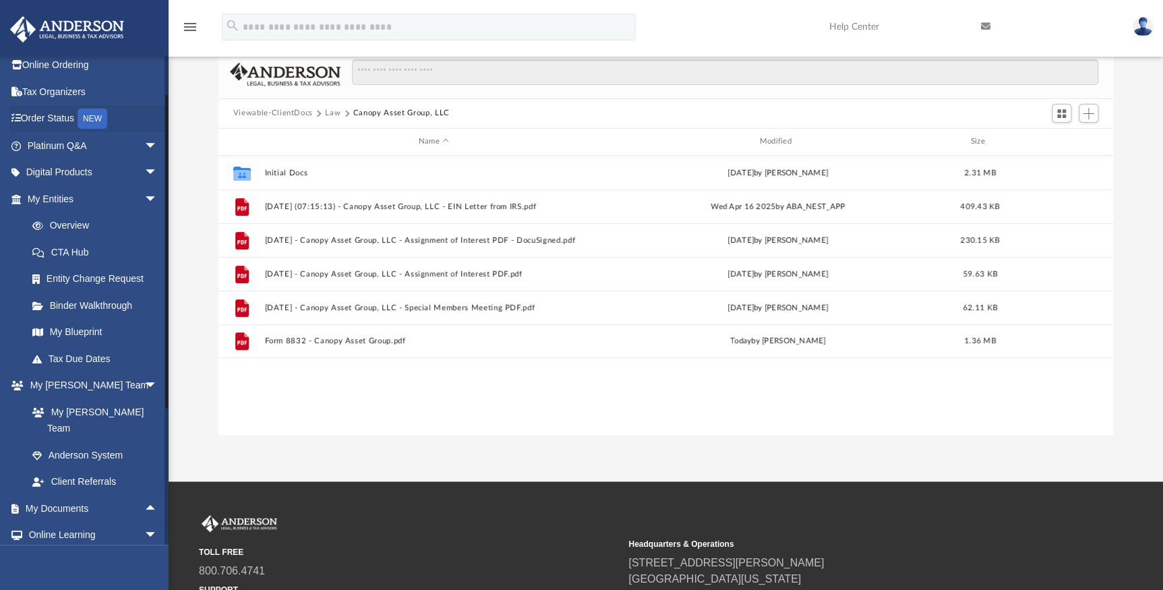 This screenshot has width=1163, height=590. What do you see at coordinates (233, 26) in the screenshot?
I see `i: search` at bounding box center [233, 26].